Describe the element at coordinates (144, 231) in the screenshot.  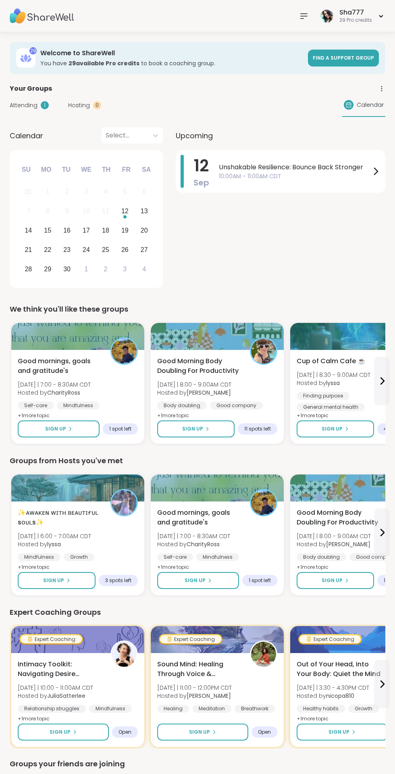
I see `div: Choose Saturday, September 20th, 2025` at that location.